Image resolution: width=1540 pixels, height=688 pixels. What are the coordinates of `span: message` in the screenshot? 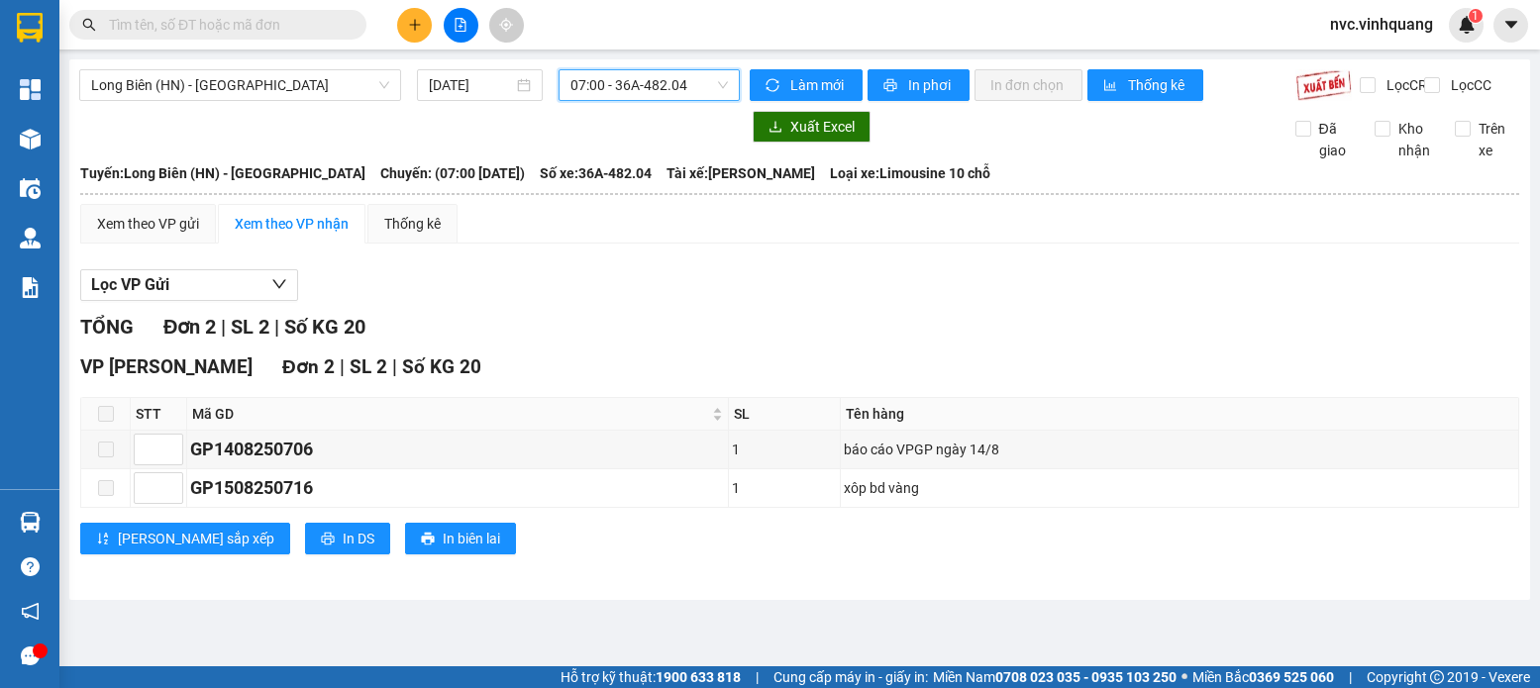 It's located at (30, 655).